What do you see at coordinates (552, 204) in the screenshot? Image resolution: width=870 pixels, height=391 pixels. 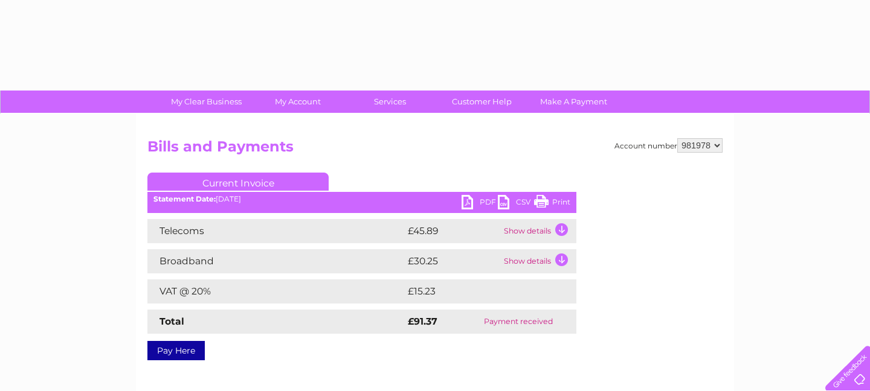 I see `a: Print` at bounding box center [552, 204].